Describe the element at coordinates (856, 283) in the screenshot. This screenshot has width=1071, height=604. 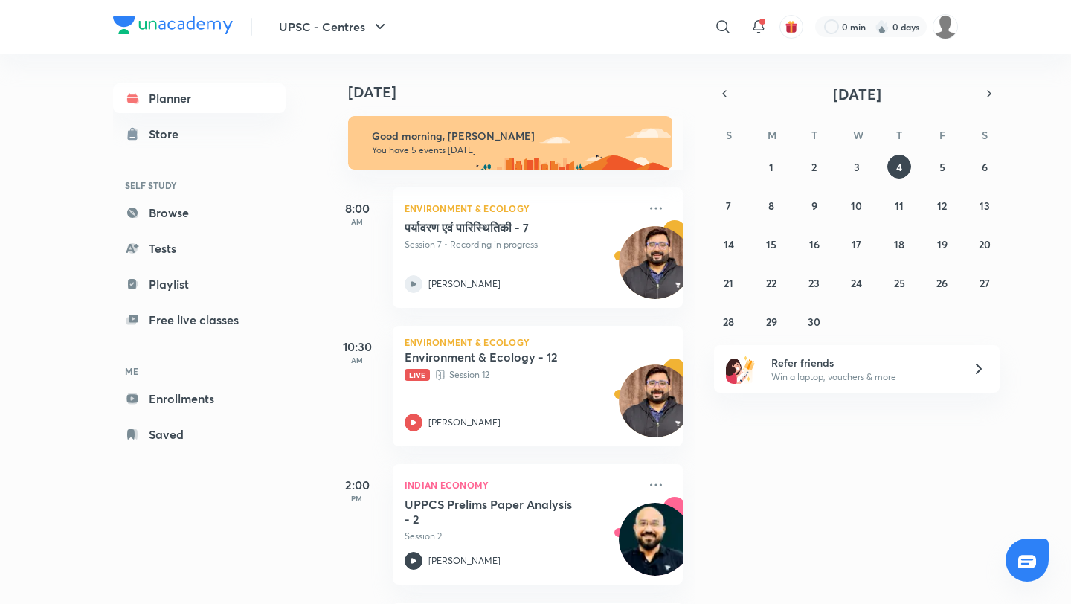
I see `abbr: September 24, 2025` at that location.